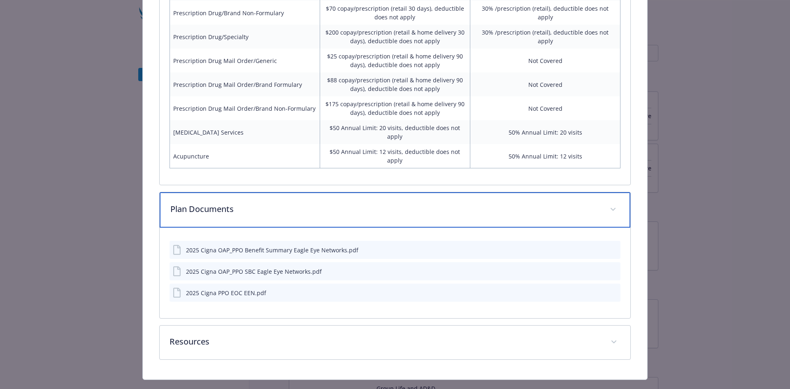 The height and width of the screenshot is (389, 790). Describe the element at coordinates (395, 342) in the screenshot. I see `div: Resources` at that location.